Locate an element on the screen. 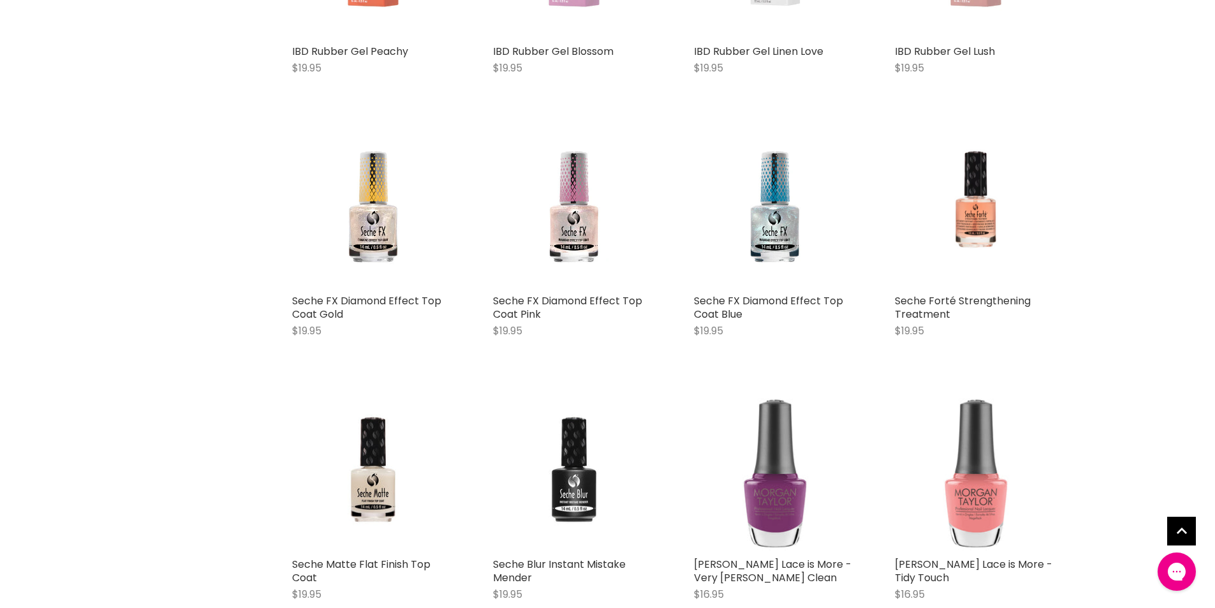 The height and width of the screenshot is (608, 1215). img: Seche FX Diamond Effect Top Coat Gold is located at coordinates (373, 206).